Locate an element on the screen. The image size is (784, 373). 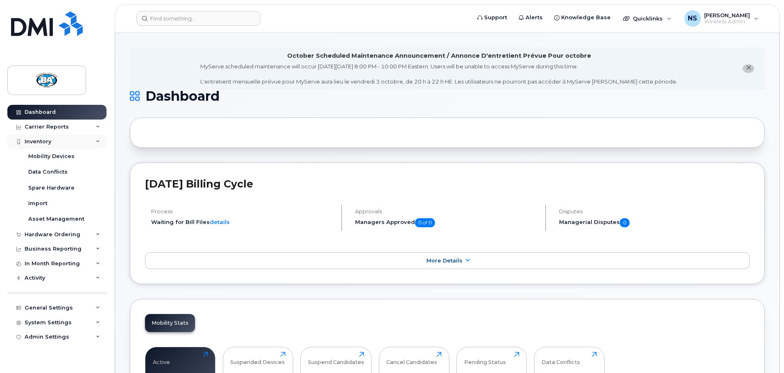
div: Cancel Candidates is located at coordinates (412, 358).